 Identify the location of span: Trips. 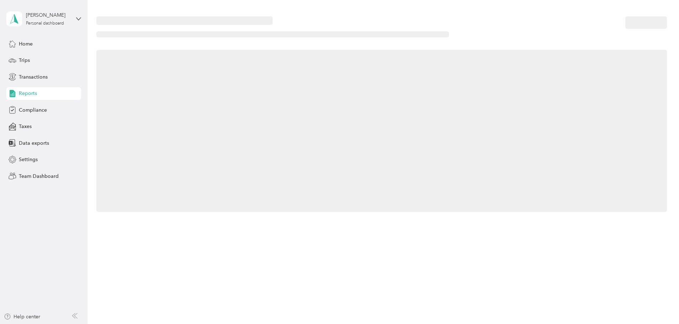
(24, 60).